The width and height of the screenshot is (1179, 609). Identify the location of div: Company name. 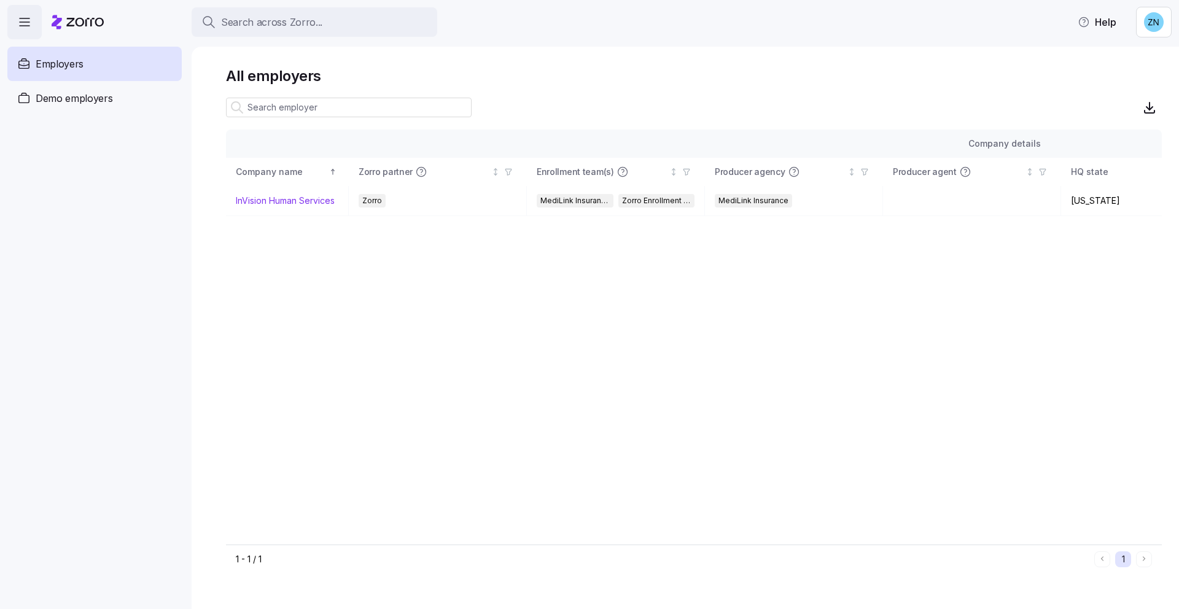
(281, 172).